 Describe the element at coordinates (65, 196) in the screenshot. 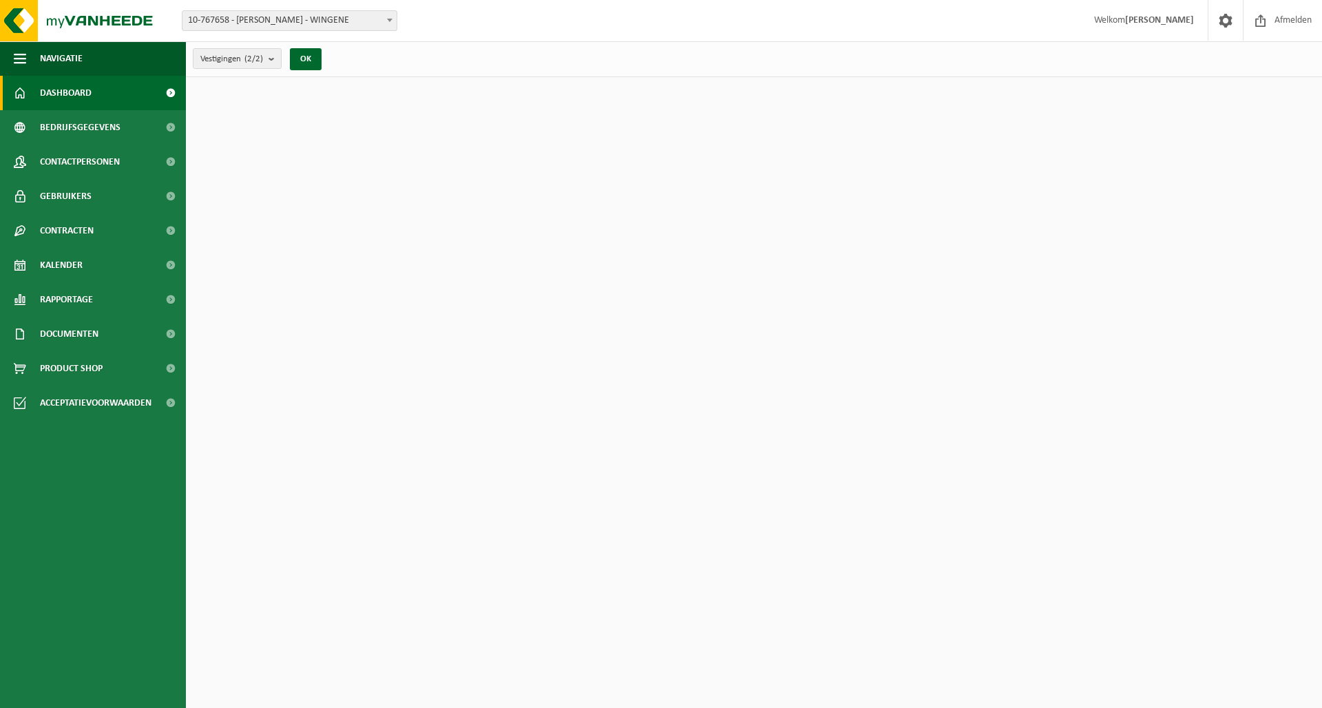

I see `span: Gebruikers` at that location.